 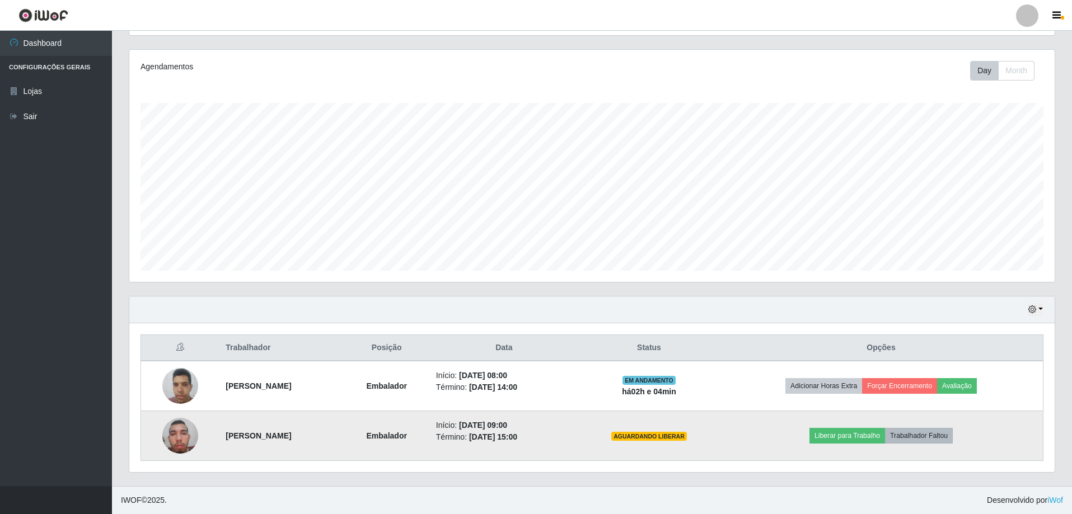 I want to click on img: 1747393323970.jpeg, so click(x=180, y=386).